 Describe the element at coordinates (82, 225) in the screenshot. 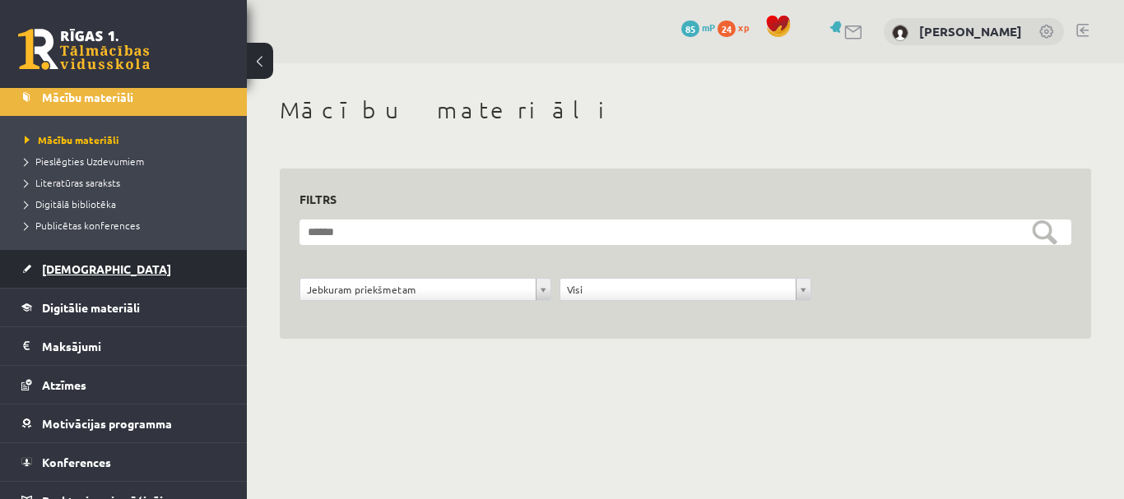

I see `span: Publicētas konferences` at that location.